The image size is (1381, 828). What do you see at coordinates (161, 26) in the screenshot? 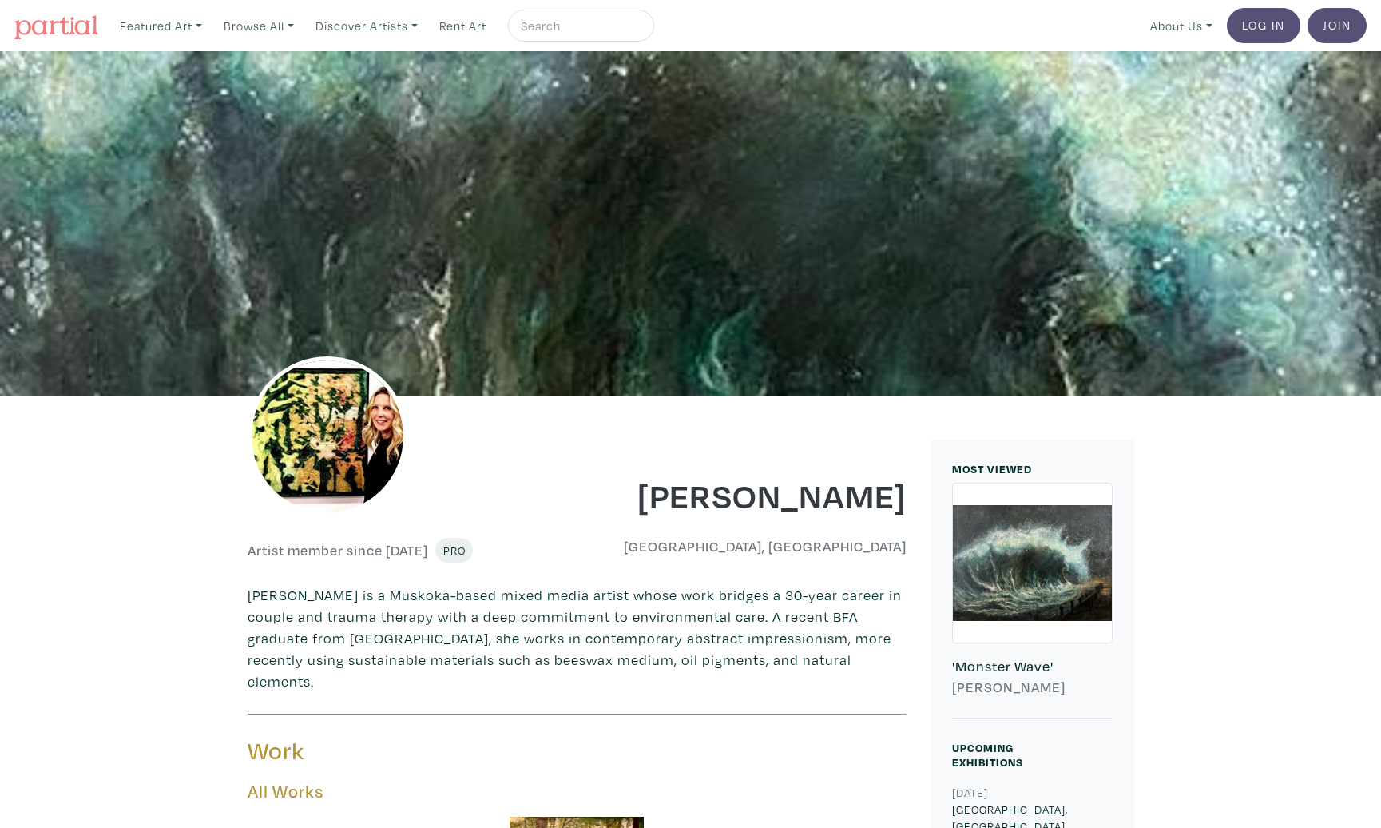
I see `a: Featured Art` at bounding box center [161, 26].